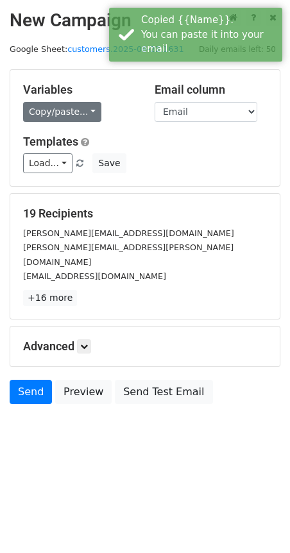  Describe the element at coordinates (258, 523) in the screenshot. I see `div: Chat Widget` at that location.